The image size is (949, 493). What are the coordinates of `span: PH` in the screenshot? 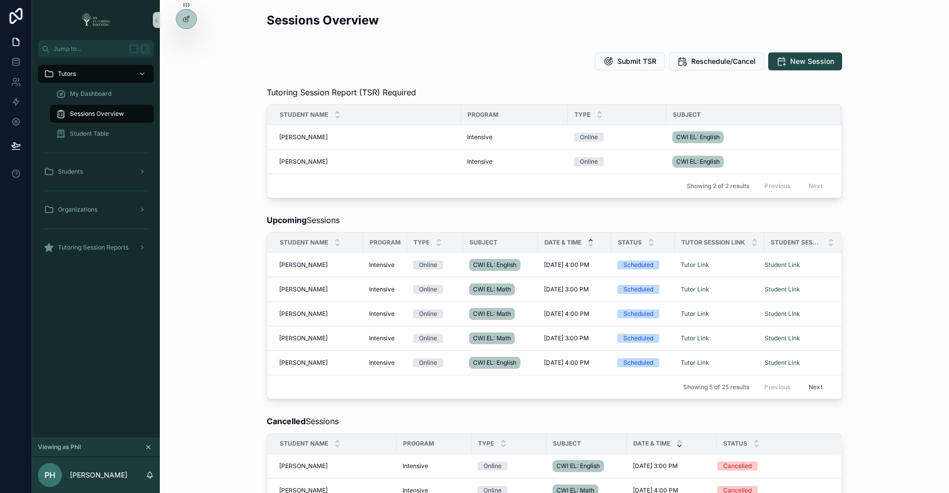 It's located at (50, 476).